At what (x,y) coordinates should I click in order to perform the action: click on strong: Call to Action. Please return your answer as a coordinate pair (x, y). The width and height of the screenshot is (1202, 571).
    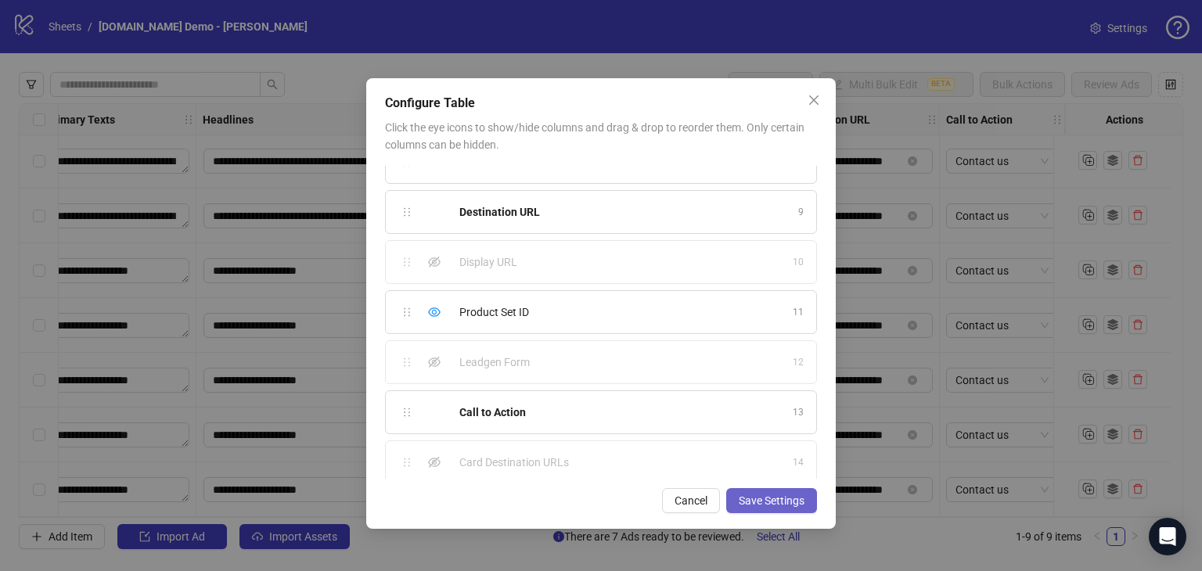
    Looking at the image, I should click on (492, 412).